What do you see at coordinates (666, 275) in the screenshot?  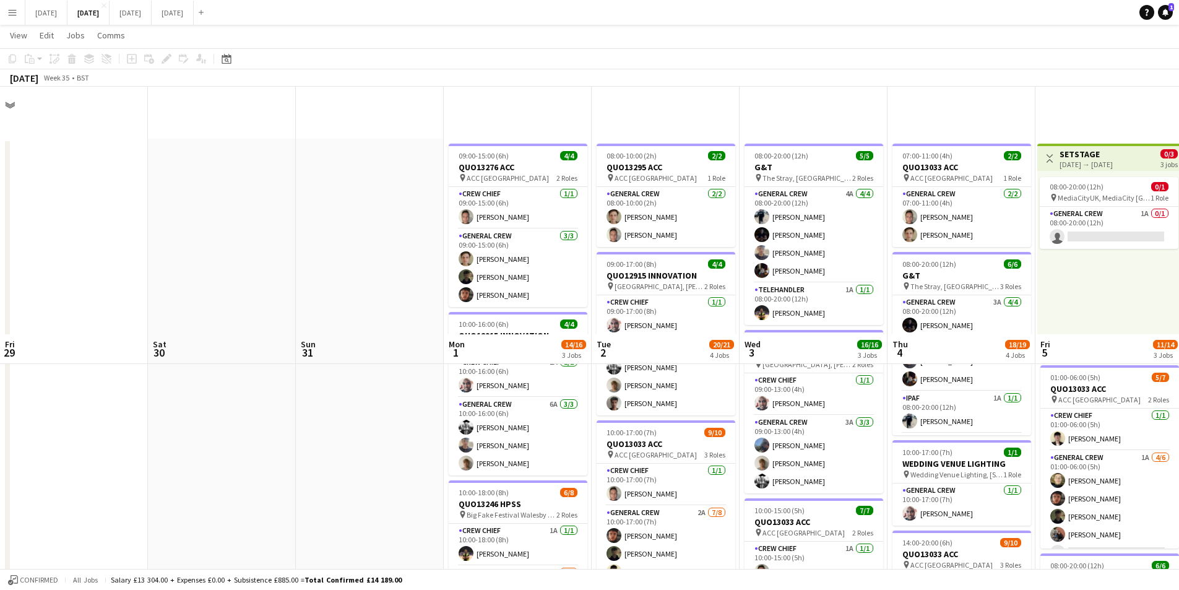 I see `h3: QUO12915 INNOVATION` at bounding box center [666, 275].